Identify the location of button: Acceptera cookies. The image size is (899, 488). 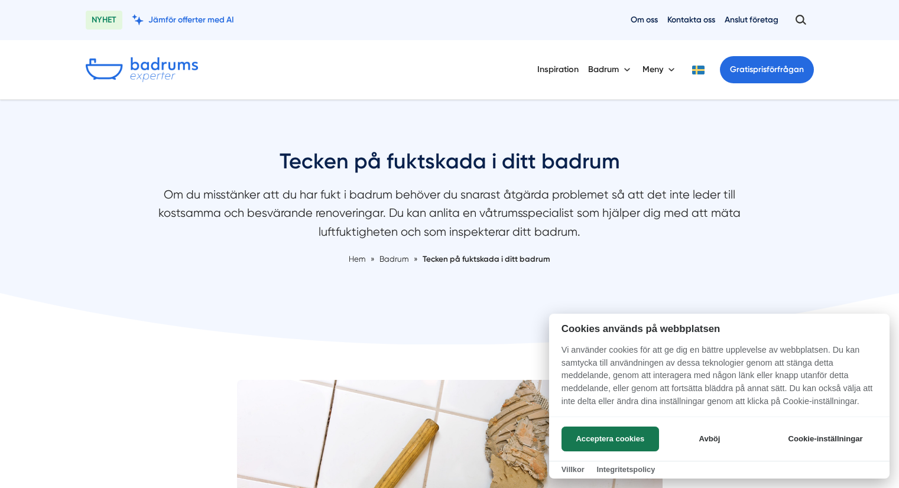
(610, 439).